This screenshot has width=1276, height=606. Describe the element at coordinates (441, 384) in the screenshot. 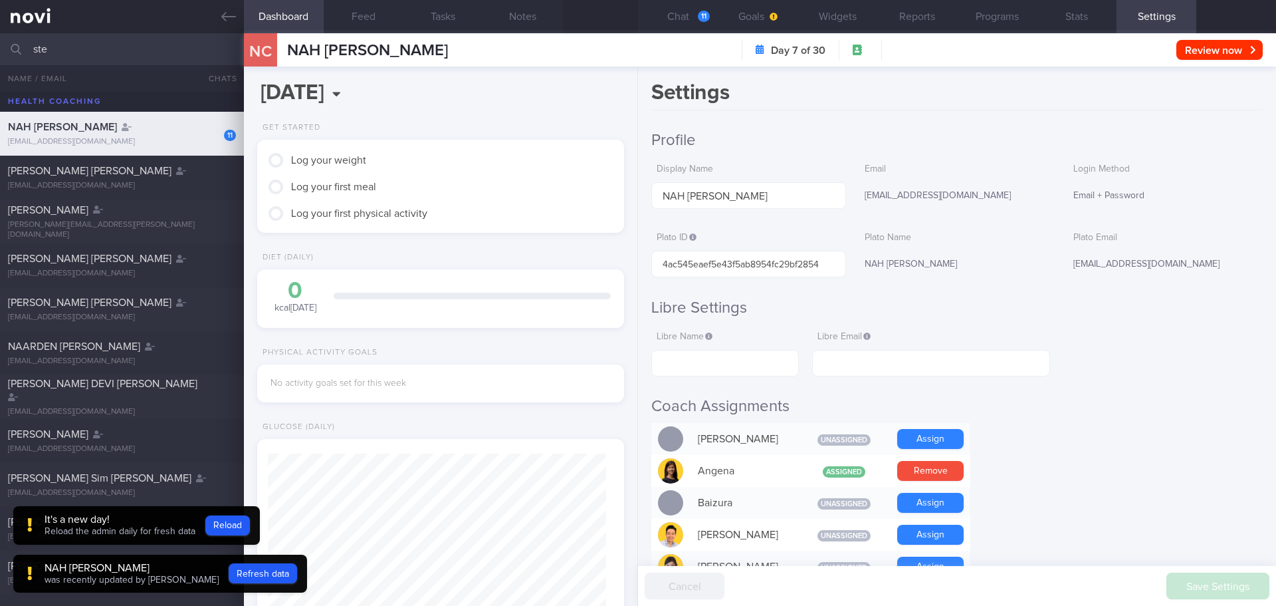

I see `div: No activity goals set for this week` at that location.